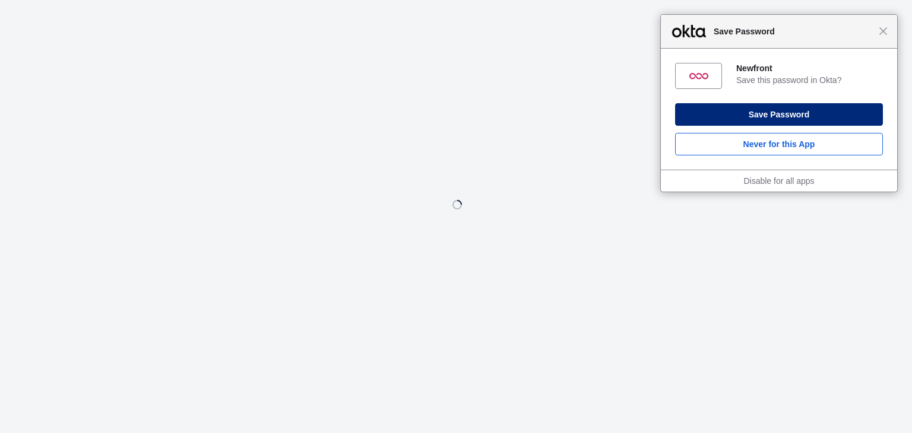 This screenshot has height=433, width=912. I want to click on span: Close, so click(883, 31).